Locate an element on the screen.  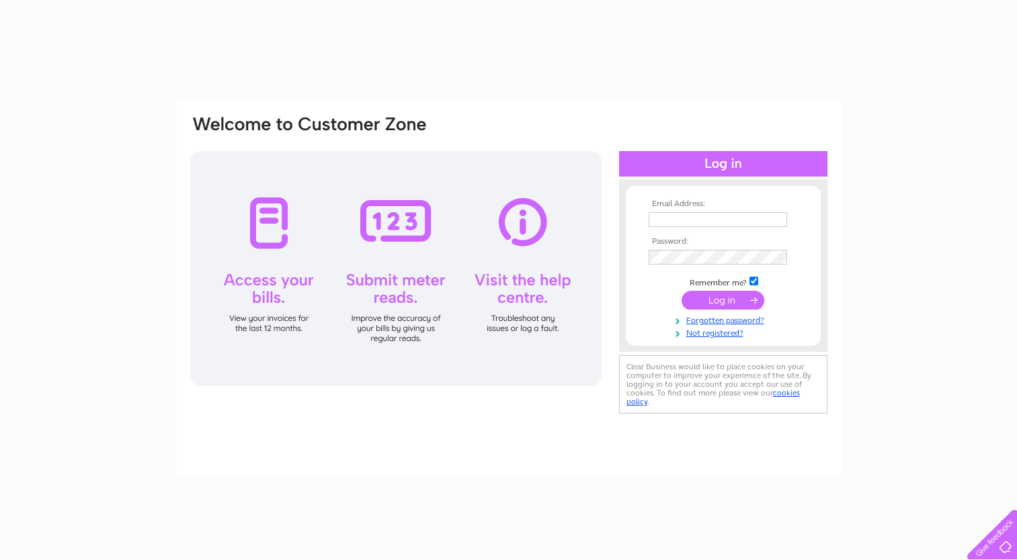
a: Forgotten password? is located at coordinates (724, 319).